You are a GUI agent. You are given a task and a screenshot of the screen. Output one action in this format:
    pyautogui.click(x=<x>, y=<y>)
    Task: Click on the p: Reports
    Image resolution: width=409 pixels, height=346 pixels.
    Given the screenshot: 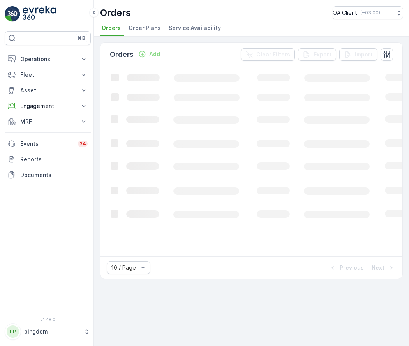 What is the action you would take?
    pyautogui.click(x=54, y=159)
    